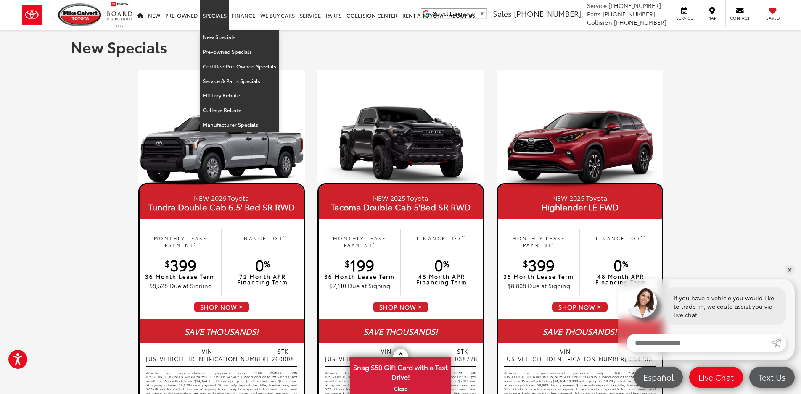 This screenshot has width=801, height=394. Describe the element at coordinates (239, 81) in the screenshot. I see `a: Service & Parts Specials` at that location.